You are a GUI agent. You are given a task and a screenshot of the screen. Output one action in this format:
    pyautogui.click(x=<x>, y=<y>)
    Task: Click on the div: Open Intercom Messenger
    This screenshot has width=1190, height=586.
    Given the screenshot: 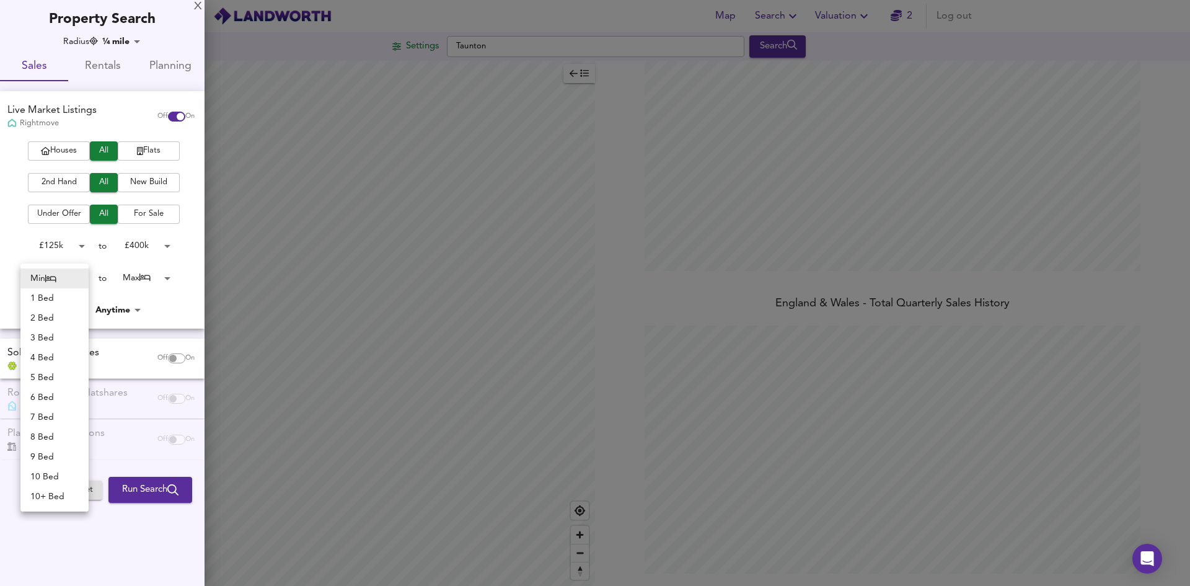 What is the action you would take?
    pyautogui.click(x=1147, y=558)
    